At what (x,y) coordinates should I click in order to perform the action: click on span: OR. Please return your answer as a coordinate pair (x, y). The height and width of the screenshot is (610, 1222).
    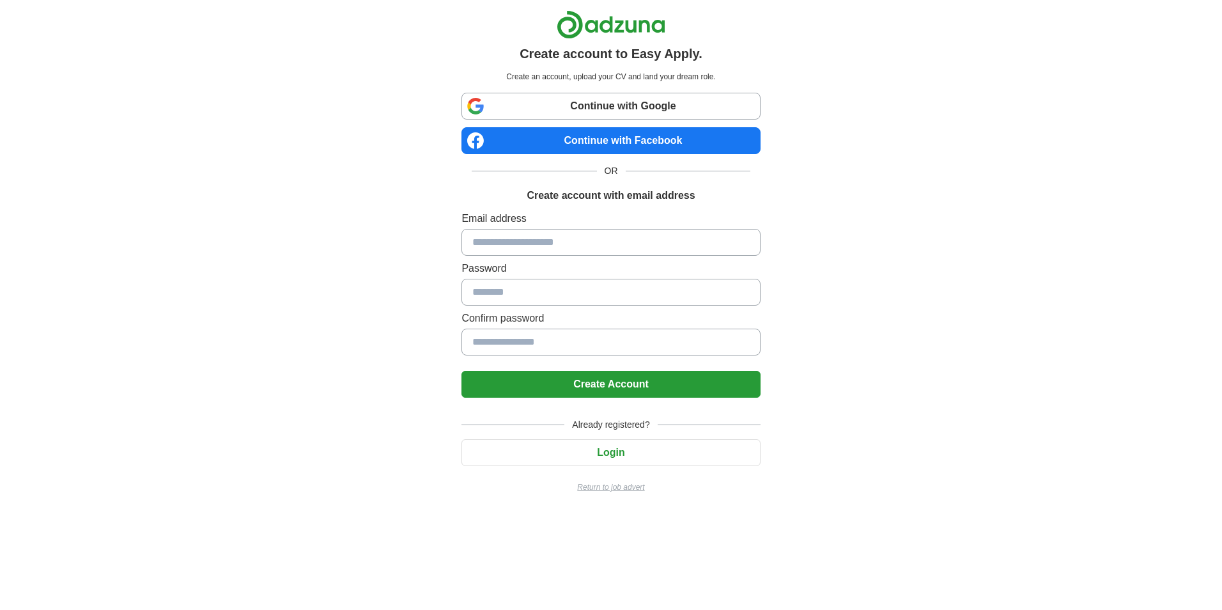
    Looking at the image, I should click on (611, 171).